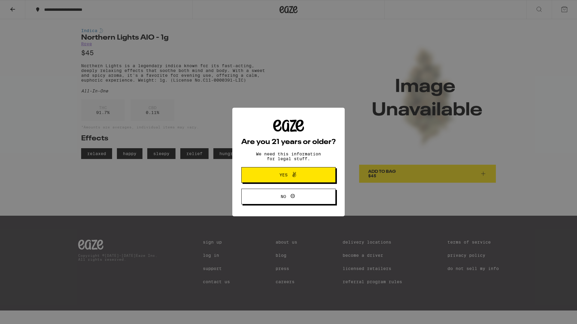 The width and height of the screenshot is (577, 324). What do you see at coordinates (288, 156) in the screenshot?
I see `p: We need this information for legal stuff.` at bounding box center [288, 156].